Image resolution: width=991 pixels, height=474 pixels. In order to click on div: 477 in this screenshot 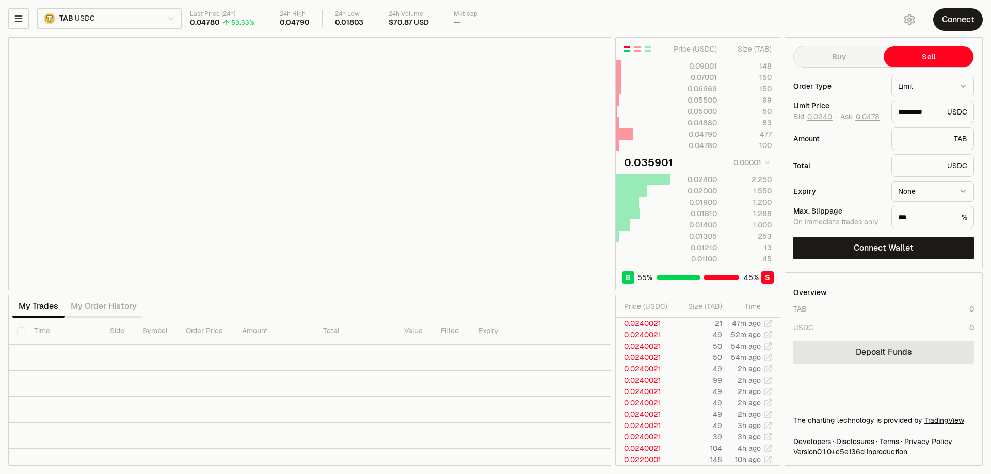, I will do `click(748, 134)`.